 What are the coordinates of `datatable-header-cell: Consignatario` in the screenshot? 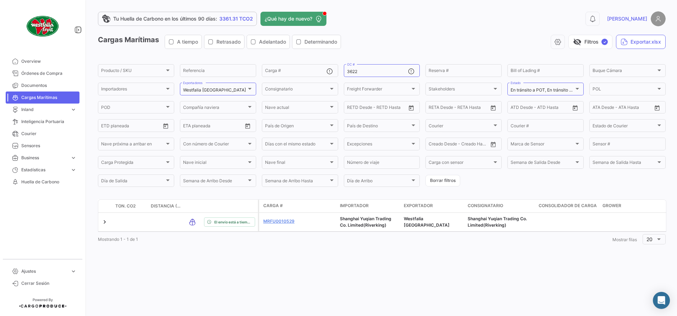 It's located at (500, 206).